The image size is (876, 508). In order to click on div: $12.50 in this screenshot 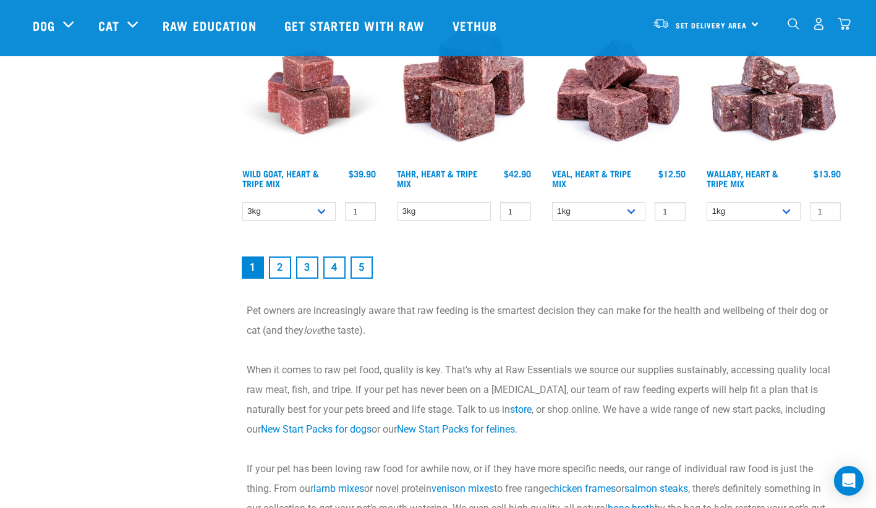, I will do `click(672, 174)`.